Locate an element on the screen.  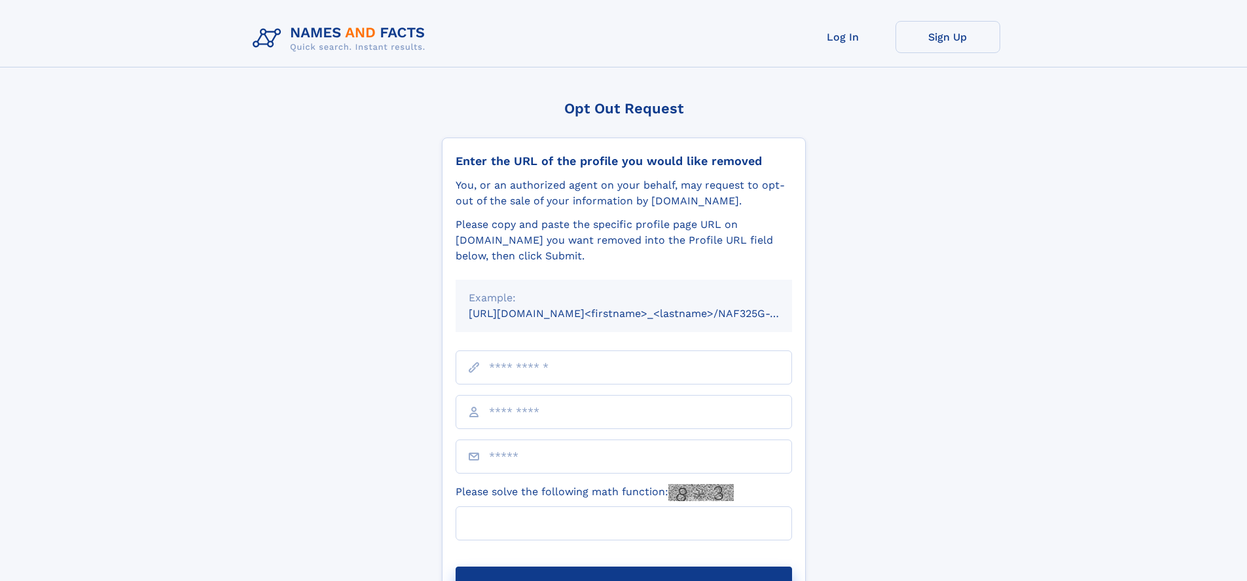
div: Enter the URL of the profile you would like removed is located at coordinates (624, 161).